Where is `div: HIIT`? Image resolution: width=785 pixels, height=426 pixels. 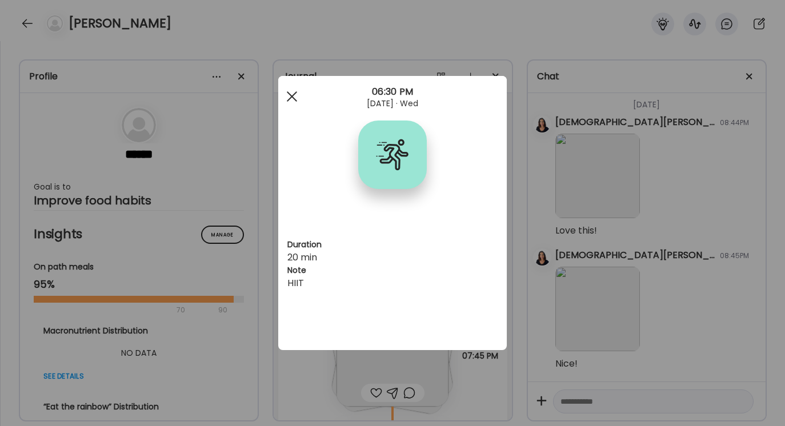 div: HIIT is located at coordinates (392, 283).